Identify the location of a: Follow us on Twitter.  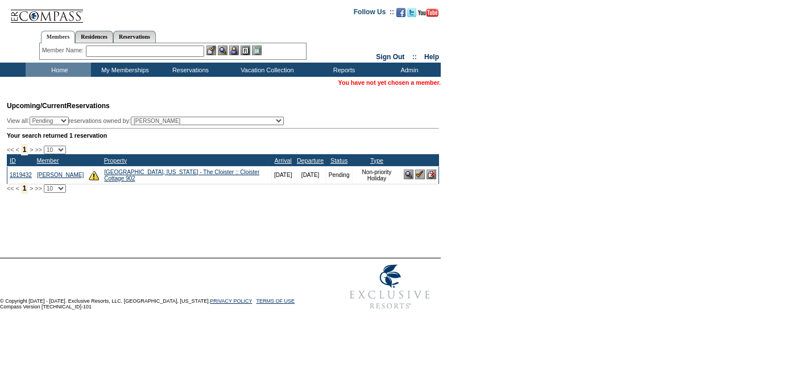
(412, 15).